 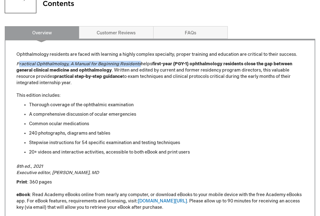 I want to click on strong: eBook, so click(x=23, y=195).